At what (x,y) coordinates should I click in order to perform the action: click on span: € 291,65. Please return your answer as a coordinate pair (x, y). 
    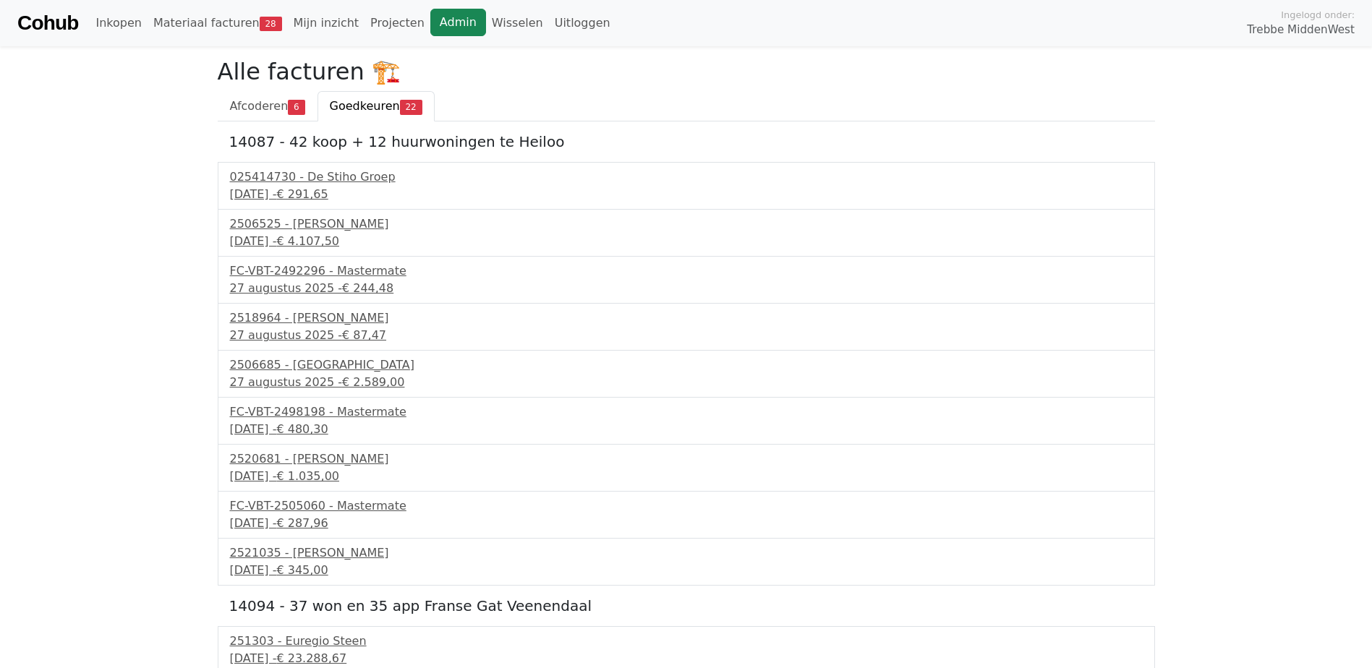
    Looking at the image, I should click on (302, 194).